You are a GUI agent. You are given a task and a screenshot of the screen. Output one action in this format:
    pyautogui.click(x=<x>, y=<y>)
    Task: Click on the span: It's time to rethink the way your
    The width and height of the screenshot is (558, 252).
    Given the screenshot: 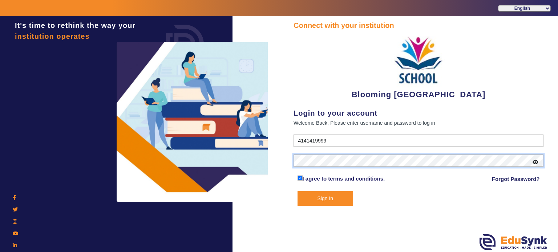 What is the action you would take?
    pyautogui.click(x=75, y=25)
    